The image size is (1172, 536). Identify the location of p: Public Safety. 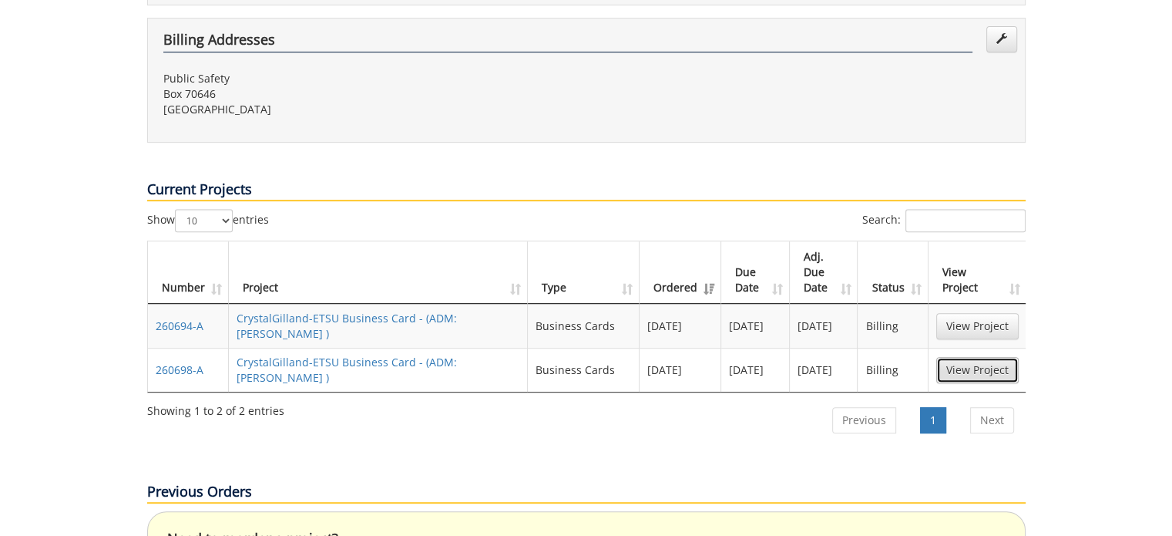
(369, 79).